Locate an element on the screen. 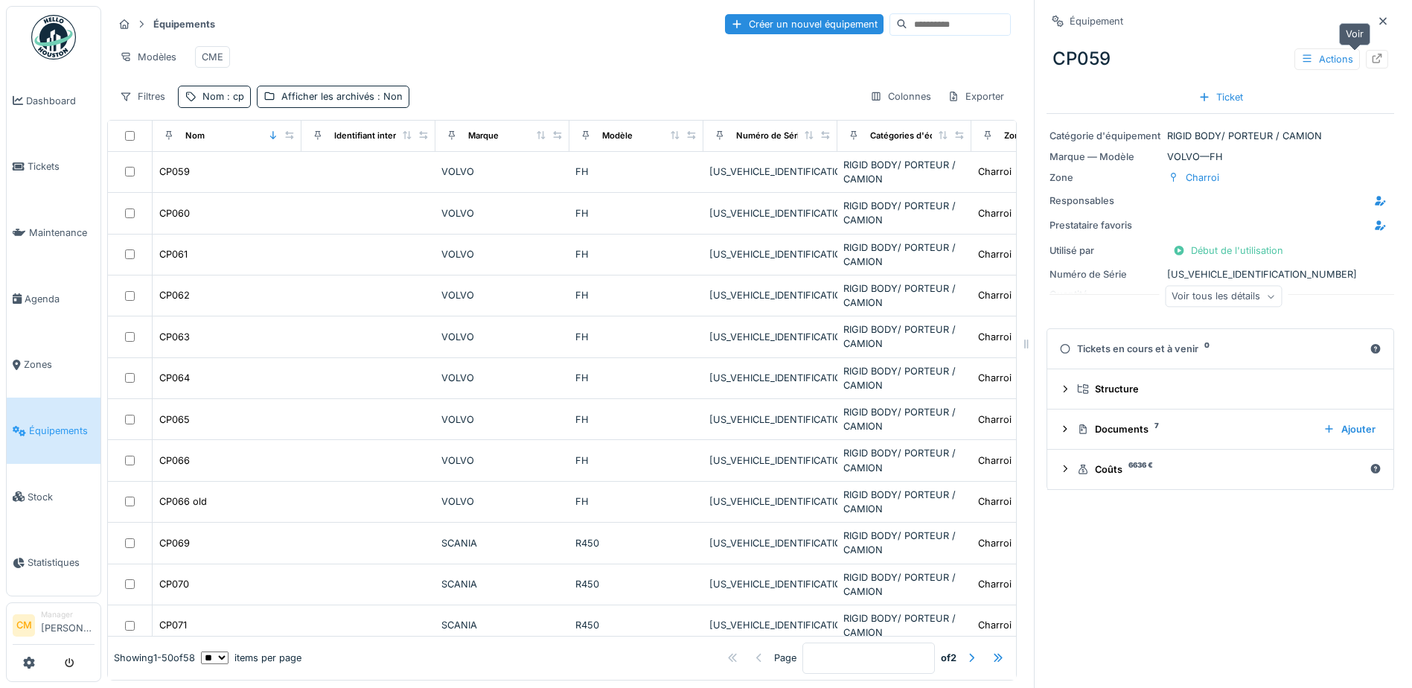 The height and width of the screenshot is (688, 1412). span: Statistiques is located at coordinates (61, 562).